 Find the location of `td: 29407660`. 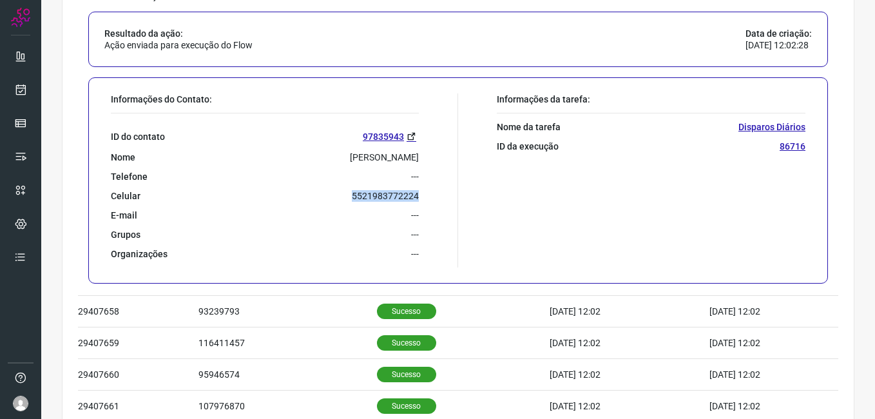

td: 29407660 is located at coordinates (138, 374).